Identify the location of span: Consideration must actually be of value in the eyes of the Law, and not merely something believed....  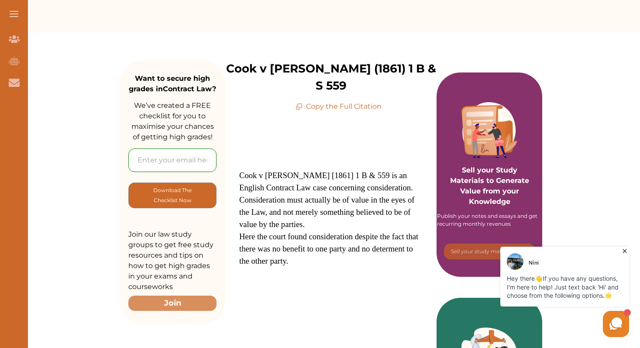
(327, 212).